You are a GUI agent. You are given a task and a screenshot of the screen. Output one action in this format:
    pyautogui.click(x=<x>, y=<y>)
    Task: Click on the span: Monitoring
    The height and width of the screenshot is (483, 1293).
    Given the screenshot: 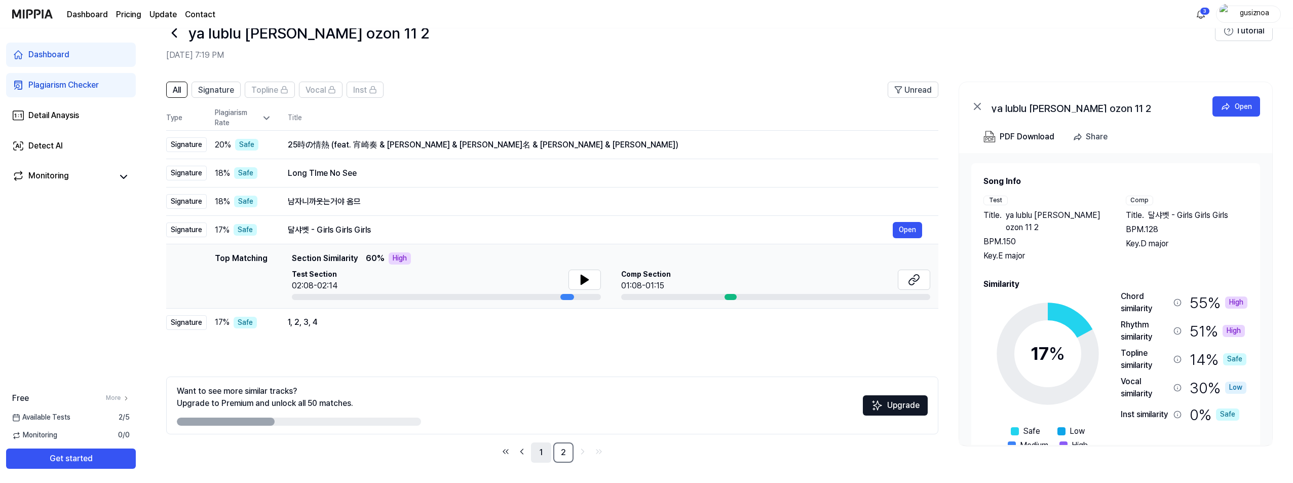 What is the action you would take?
    pyautogui.click(x=34, y=435)
    